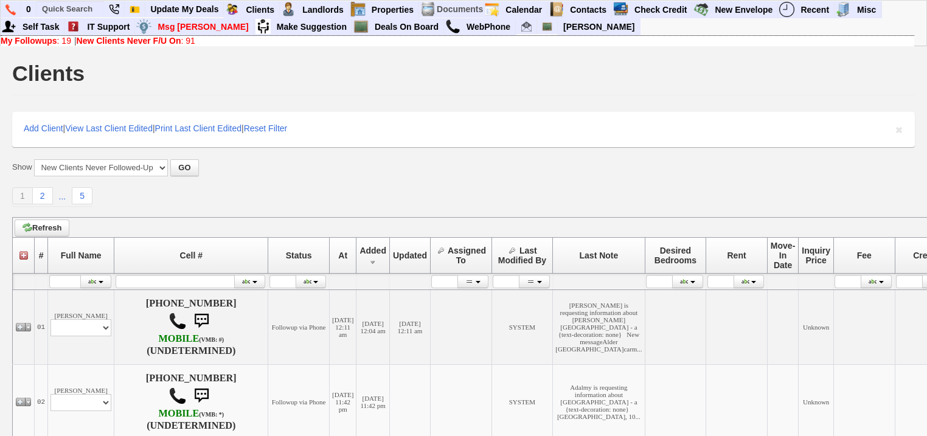 The height and width of the screenshot is (436, 927). What do you see at coordinates (467, 256) in the screenshot?
I see `span: Assigned To` at bounding box center [467, 256].